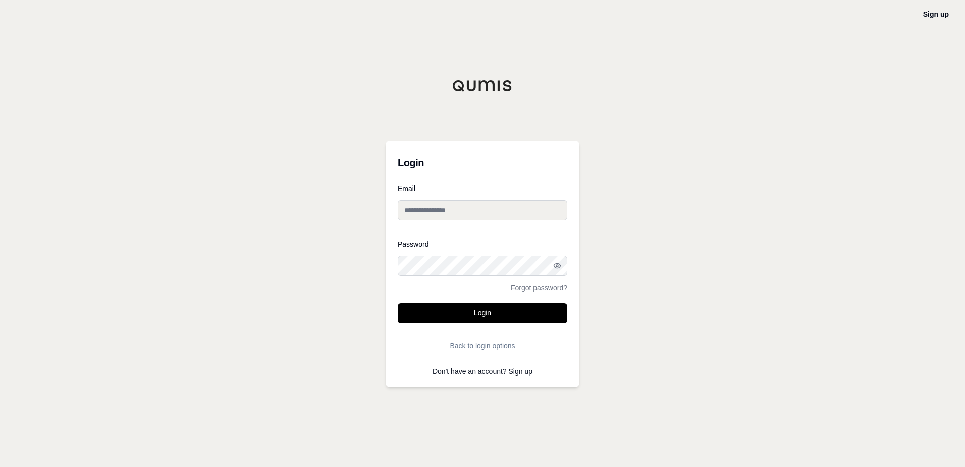 Image resolution: width=965 pixels, height=467 pixels. Describe the element at coordinates (483, 86) in the screenshot. I see `img: Qumis` at that location.